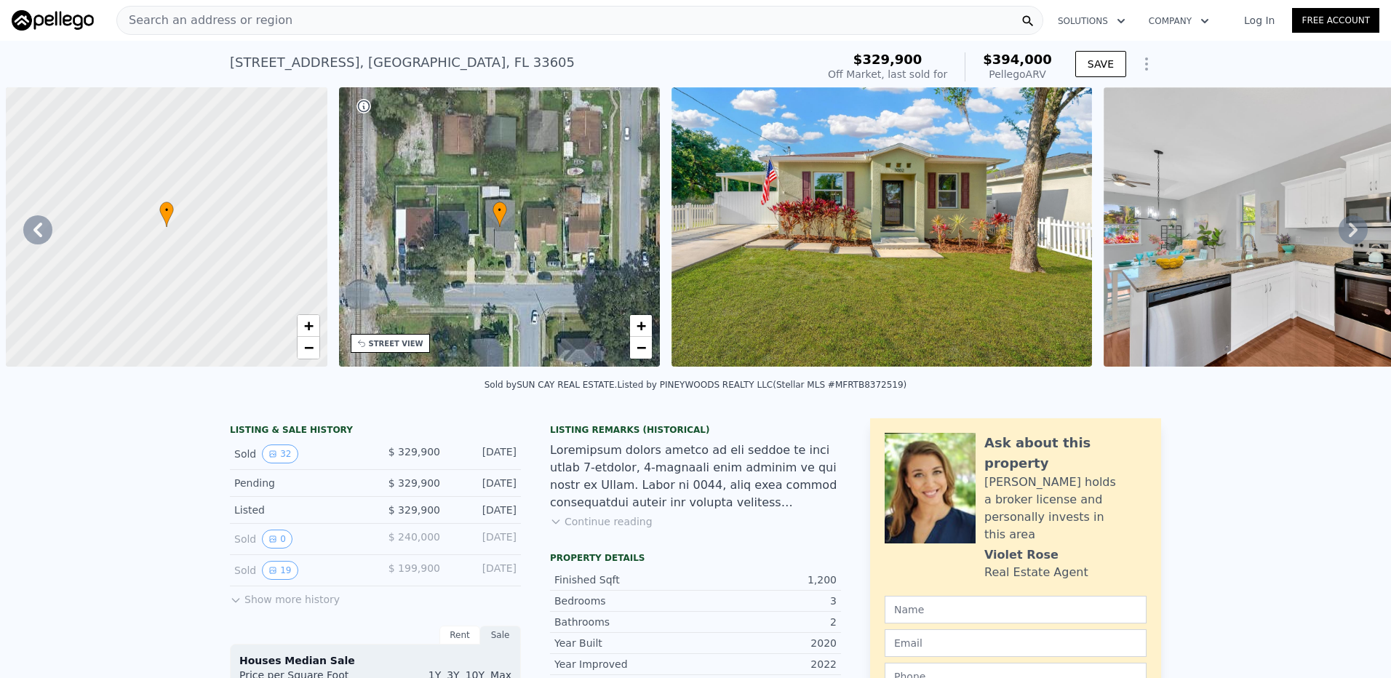 Image resolution: width=1391 pixels, height=678 pixels. What do you see at coordinates (625, 643) in the screenshot?
I see `div: Year Built` at bounding box center [625, 643].